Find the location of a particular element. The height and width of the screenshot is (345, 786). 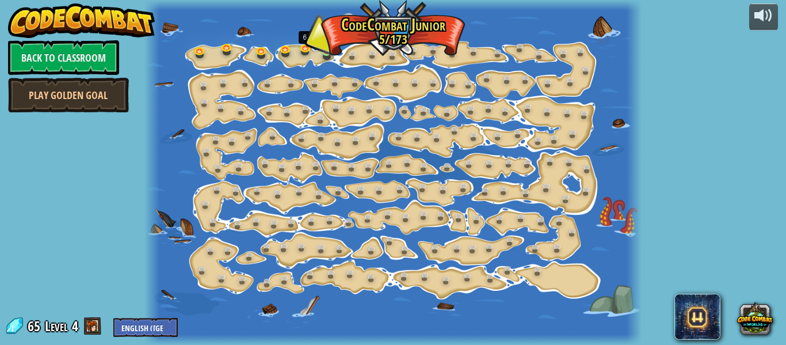

span: 4 is located at coordinates (75, 326).